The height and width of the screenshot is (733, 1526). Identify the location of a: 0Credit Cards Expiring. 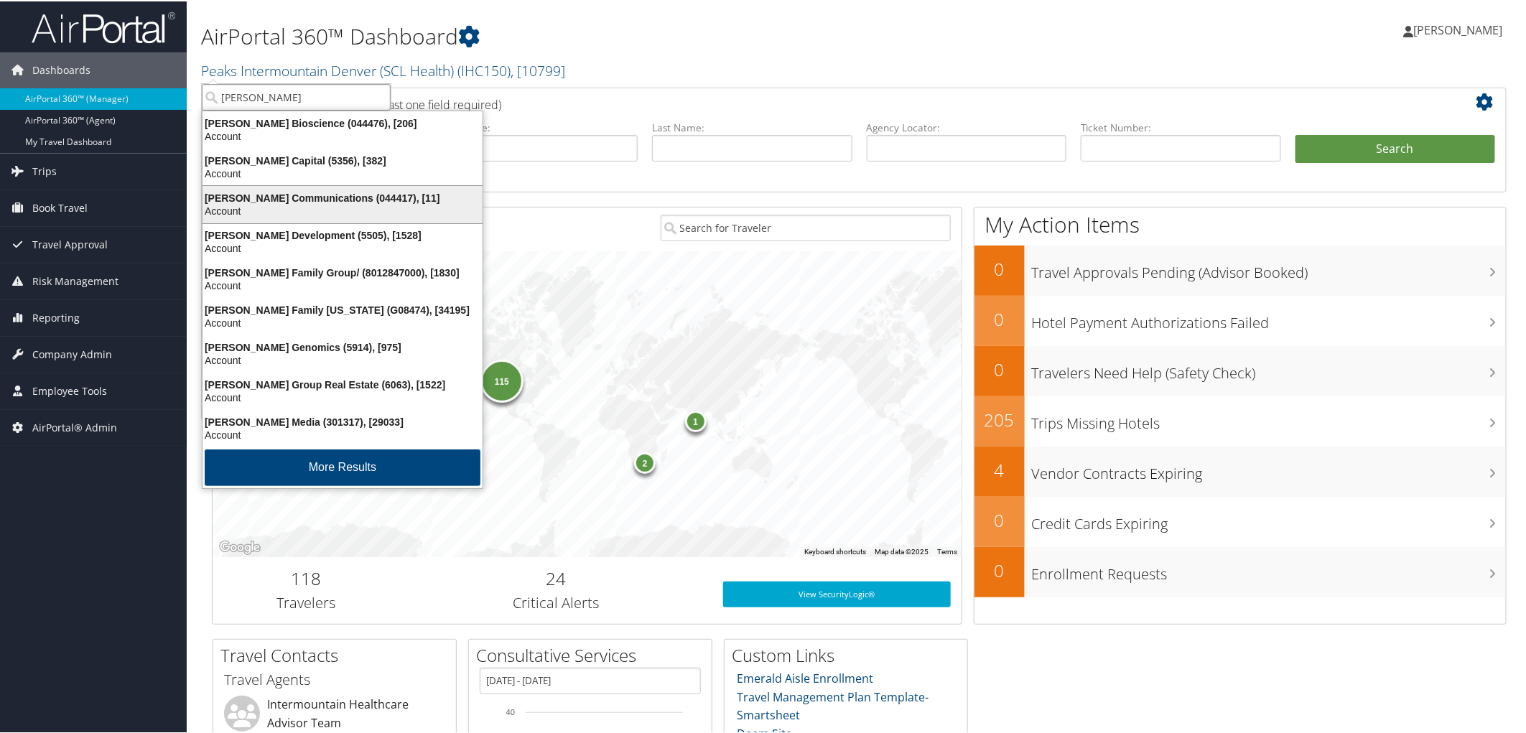
(1240, 521).